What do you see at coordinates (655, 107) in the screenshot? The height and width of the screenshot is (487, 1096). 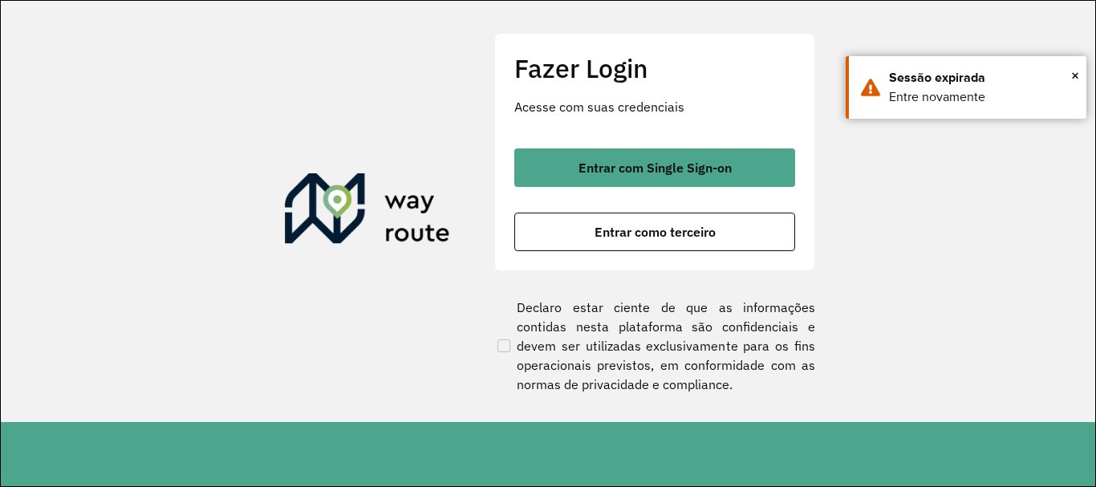 I see `p: Acesse com suas credenciais` at bounding box center [655, 107].